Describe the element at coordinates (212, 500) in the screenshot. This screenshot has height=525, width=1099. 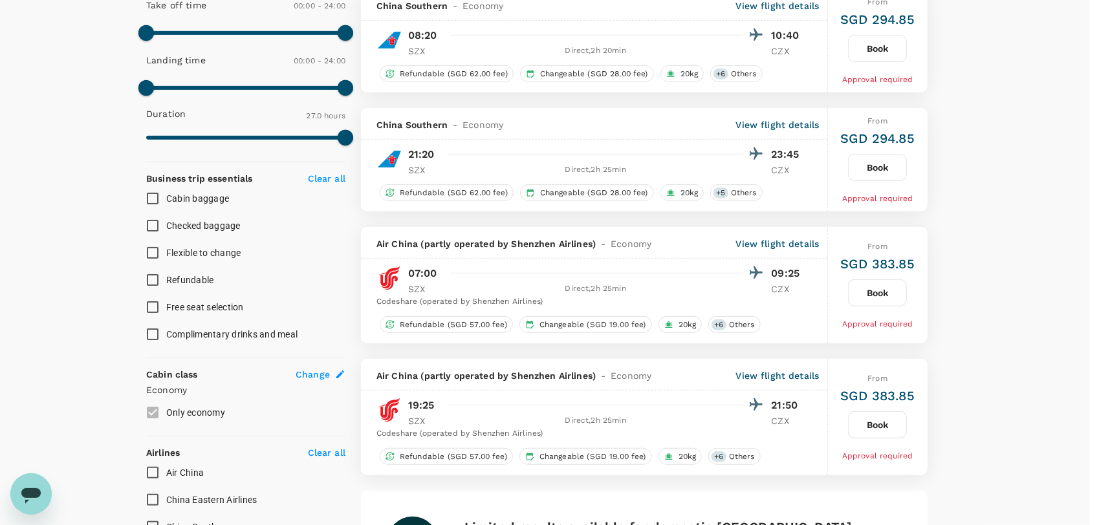
I see `span: China Eastern Airlines` at that location.